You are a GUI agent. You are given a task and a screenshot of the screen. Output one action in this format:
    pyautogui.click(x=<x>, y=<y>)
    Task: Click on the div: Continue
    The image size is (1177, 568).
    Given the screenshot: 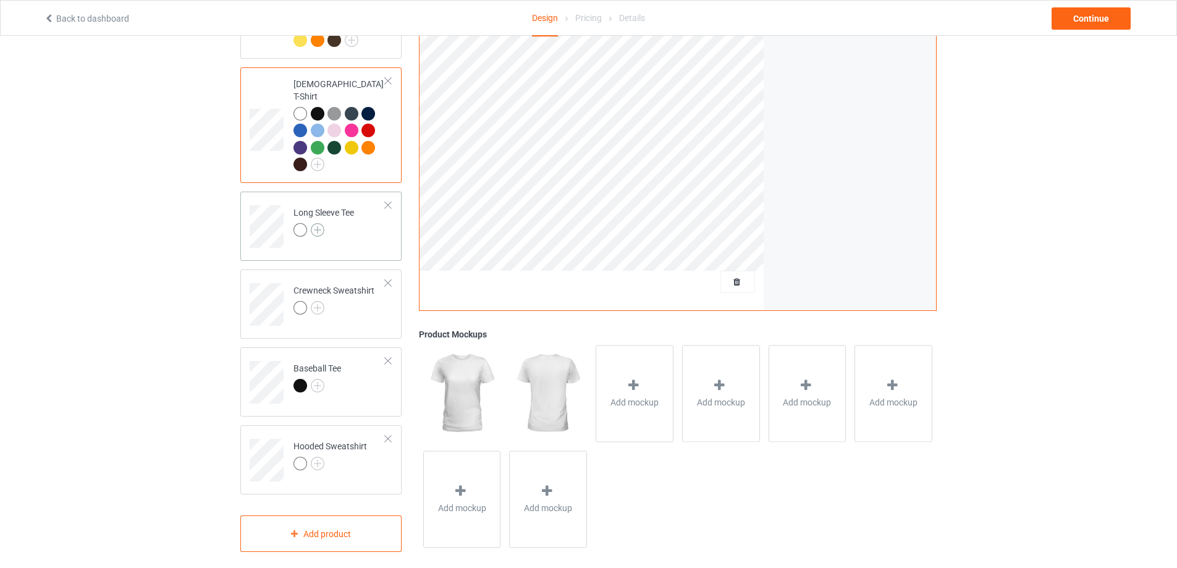 What is the action you would take?
    pyautogui.click(x=1091, y=19)
    